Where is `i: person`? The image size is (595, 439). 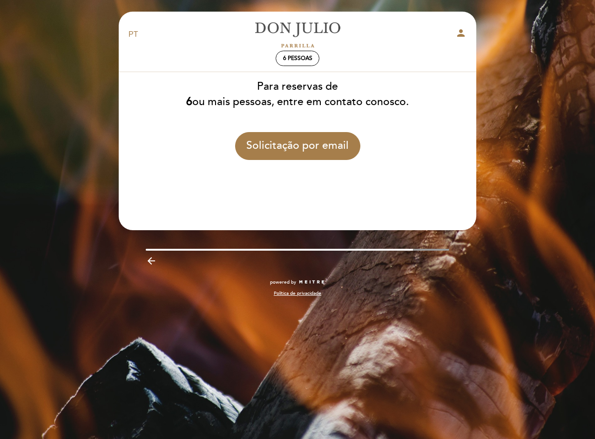 i: person is located at coordinates (461, 33).